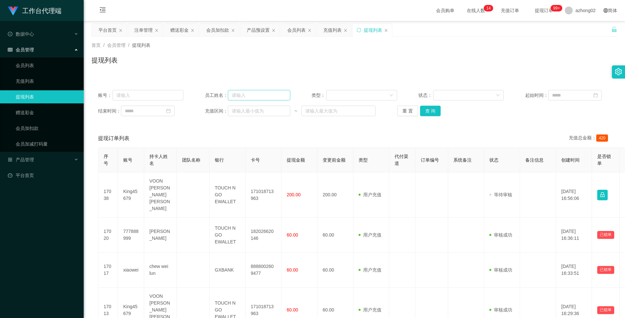 Image resolution: width=625 pixels, height=318 pixels. I want to click on span: 提现订单列表, so click(114, 138).